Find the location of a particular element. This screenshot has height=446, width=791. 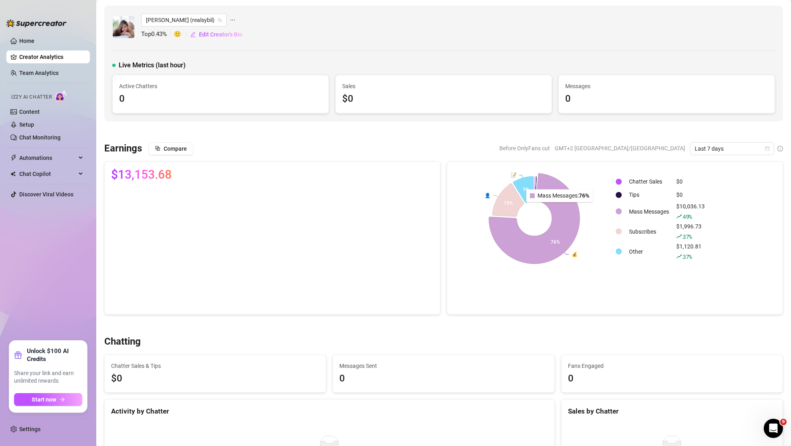

span: Live Metrics (last hour) is located at coordinates (152, 65).